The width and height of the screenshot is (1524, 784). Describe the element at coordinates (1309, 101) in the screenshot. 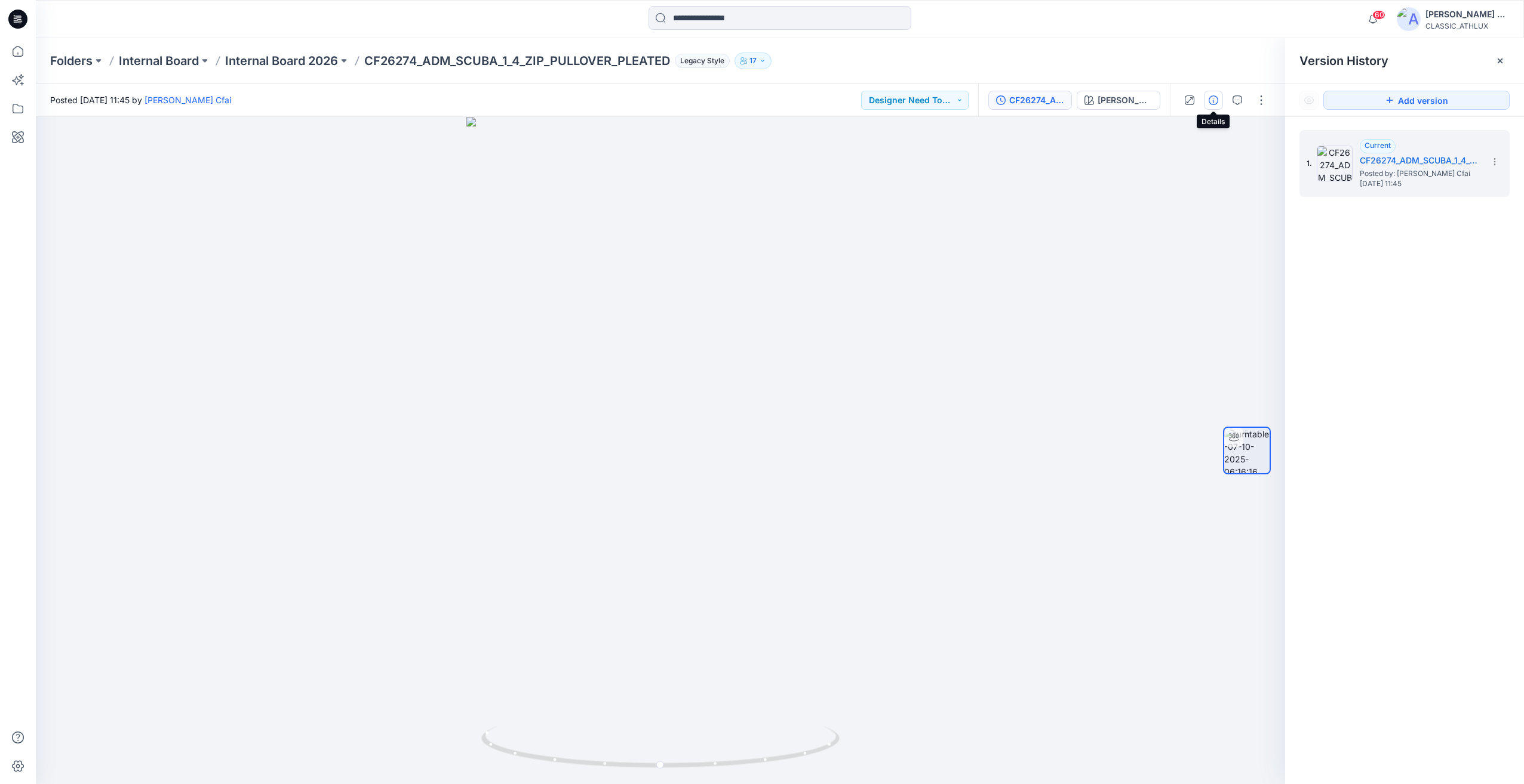

I see `button: Show Hidden Versions` at that location.